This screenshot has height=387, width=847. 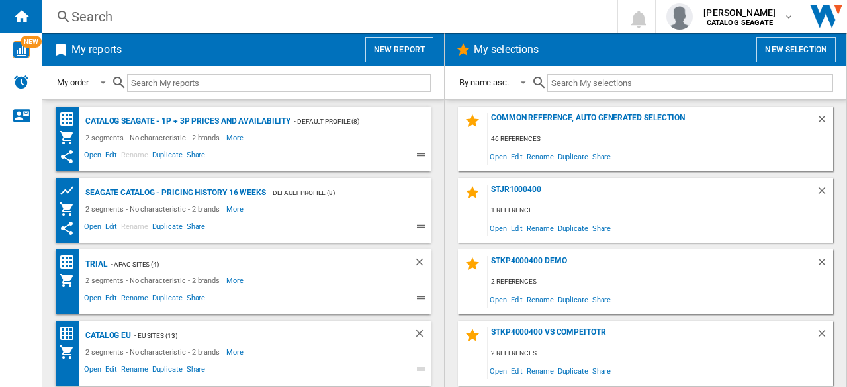 I want to click on div: Search, so click(x=327, y=17).